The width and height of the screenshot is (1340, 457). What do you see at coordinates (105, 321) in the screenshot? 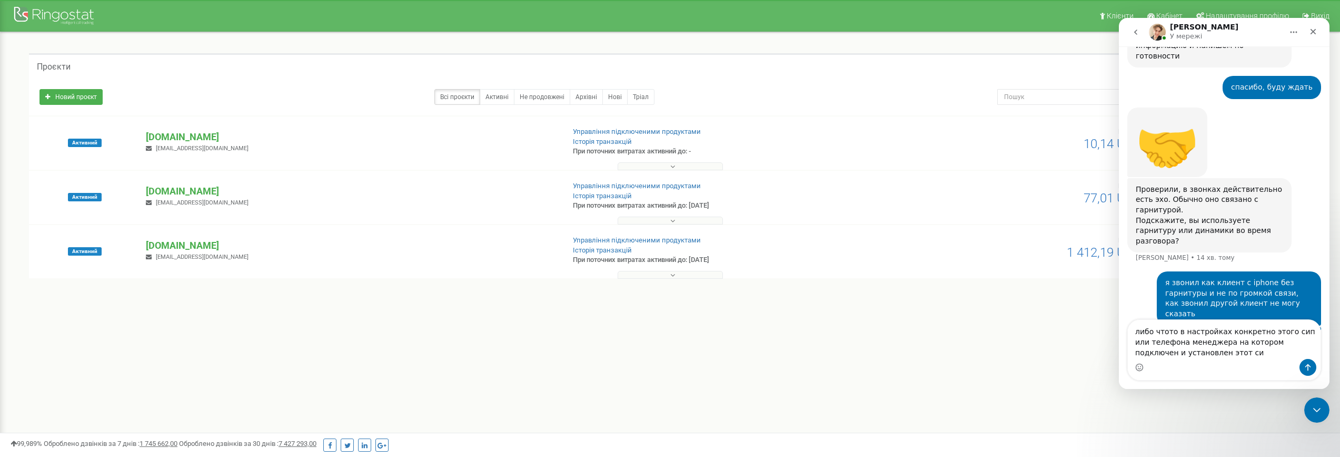
I see `textarea: Повідомлення...` at bounding box center [105, 321].